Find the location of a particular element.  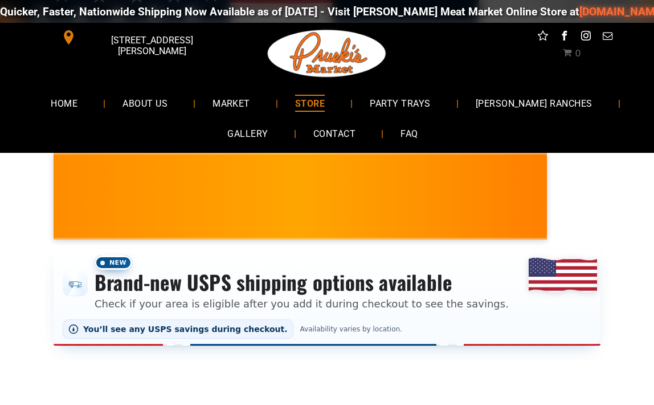

div: Shipping options announcement is located at coordinates (327, 297).